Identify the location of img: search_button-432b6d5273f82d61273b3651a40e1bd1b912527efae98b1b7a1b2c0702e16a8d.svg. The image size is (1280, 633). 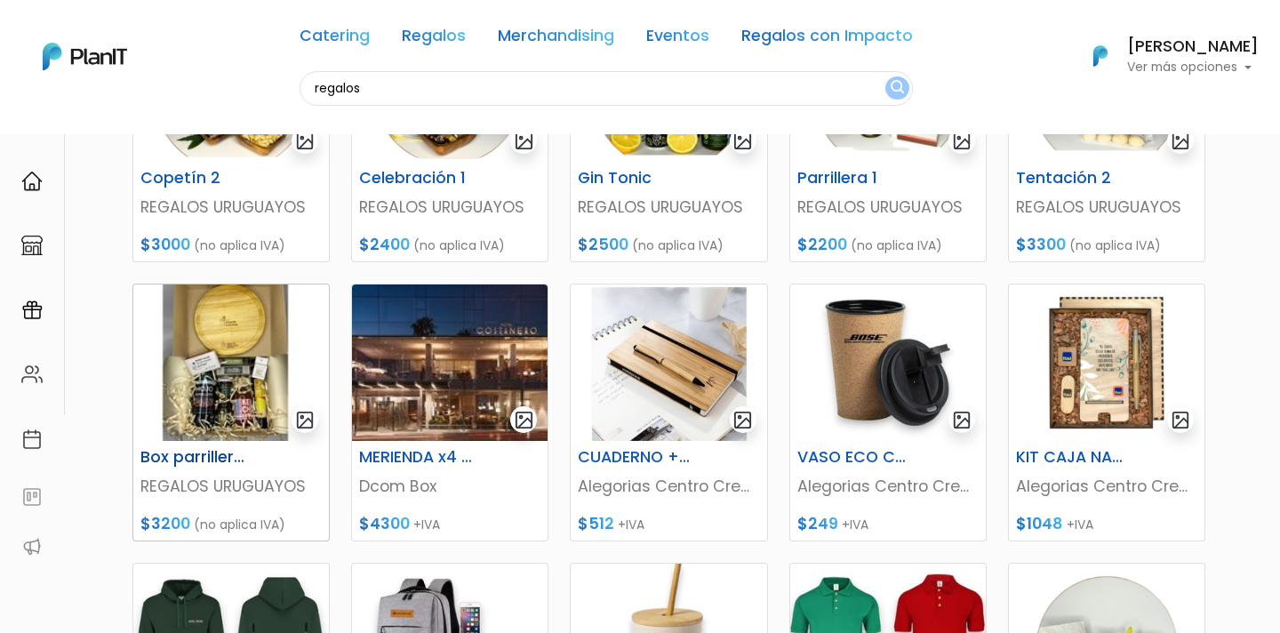
(897, 88).